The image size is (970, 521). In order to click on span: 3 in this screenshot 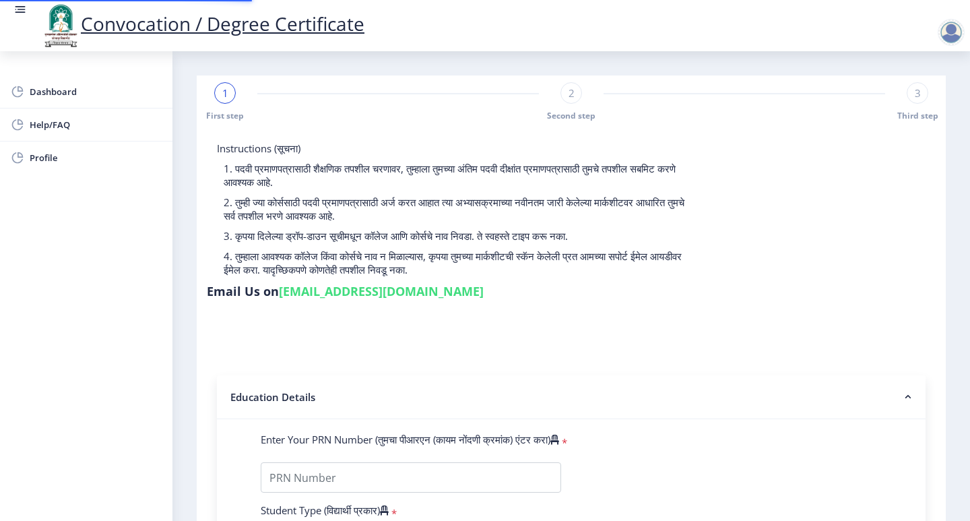, I will do `click(918, 93)`.